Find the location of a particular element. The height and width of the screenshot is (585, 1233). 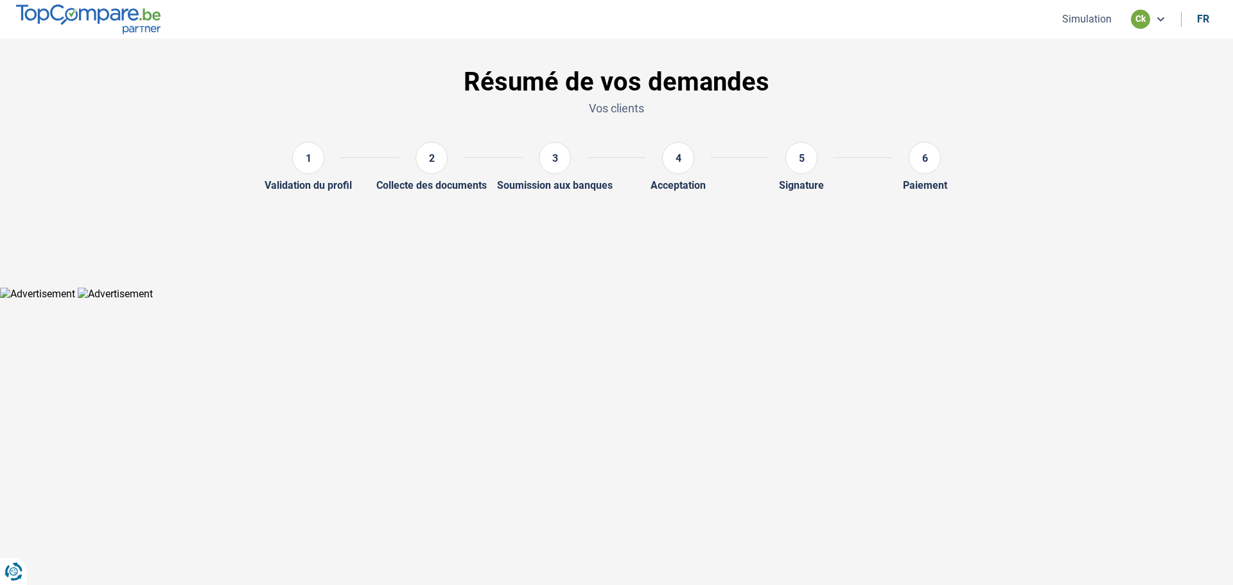

div: fr is located at coordinates (1203, 19).